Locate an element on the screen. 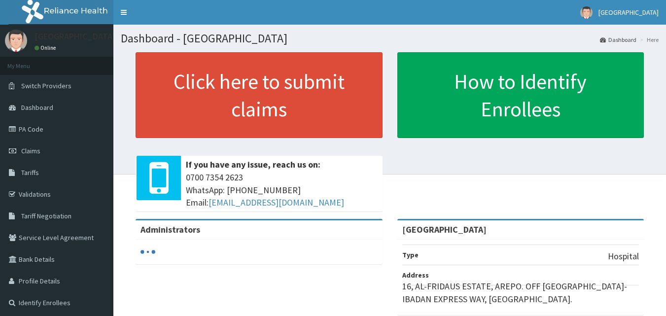  b: Administrators is located at coordinates (170, 229).